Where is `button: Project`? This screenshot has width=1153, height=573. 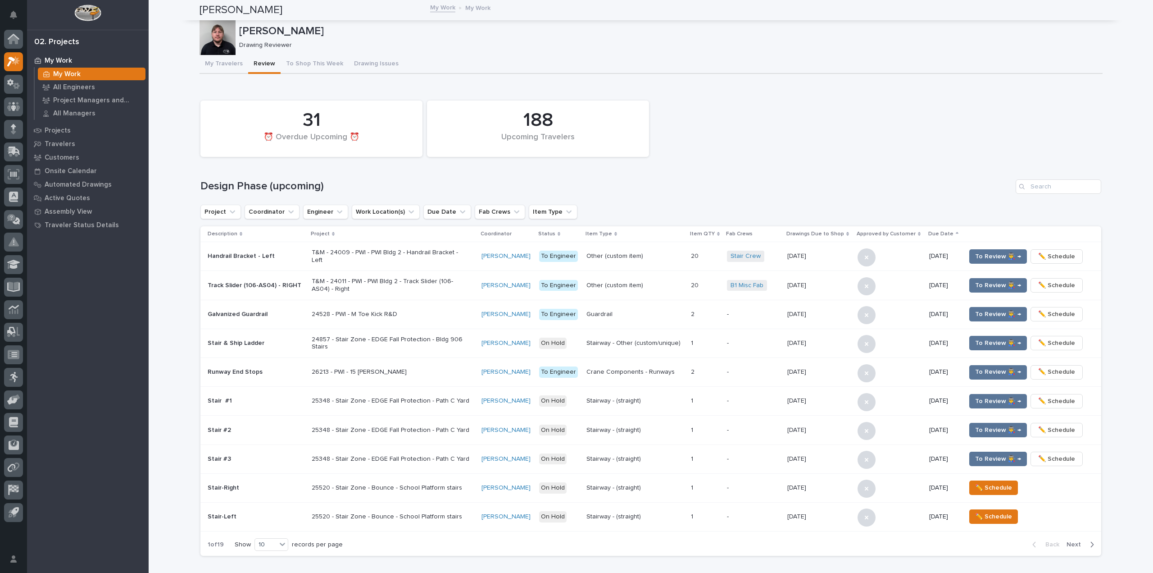 button: Project is located at coordinates (221, 212).